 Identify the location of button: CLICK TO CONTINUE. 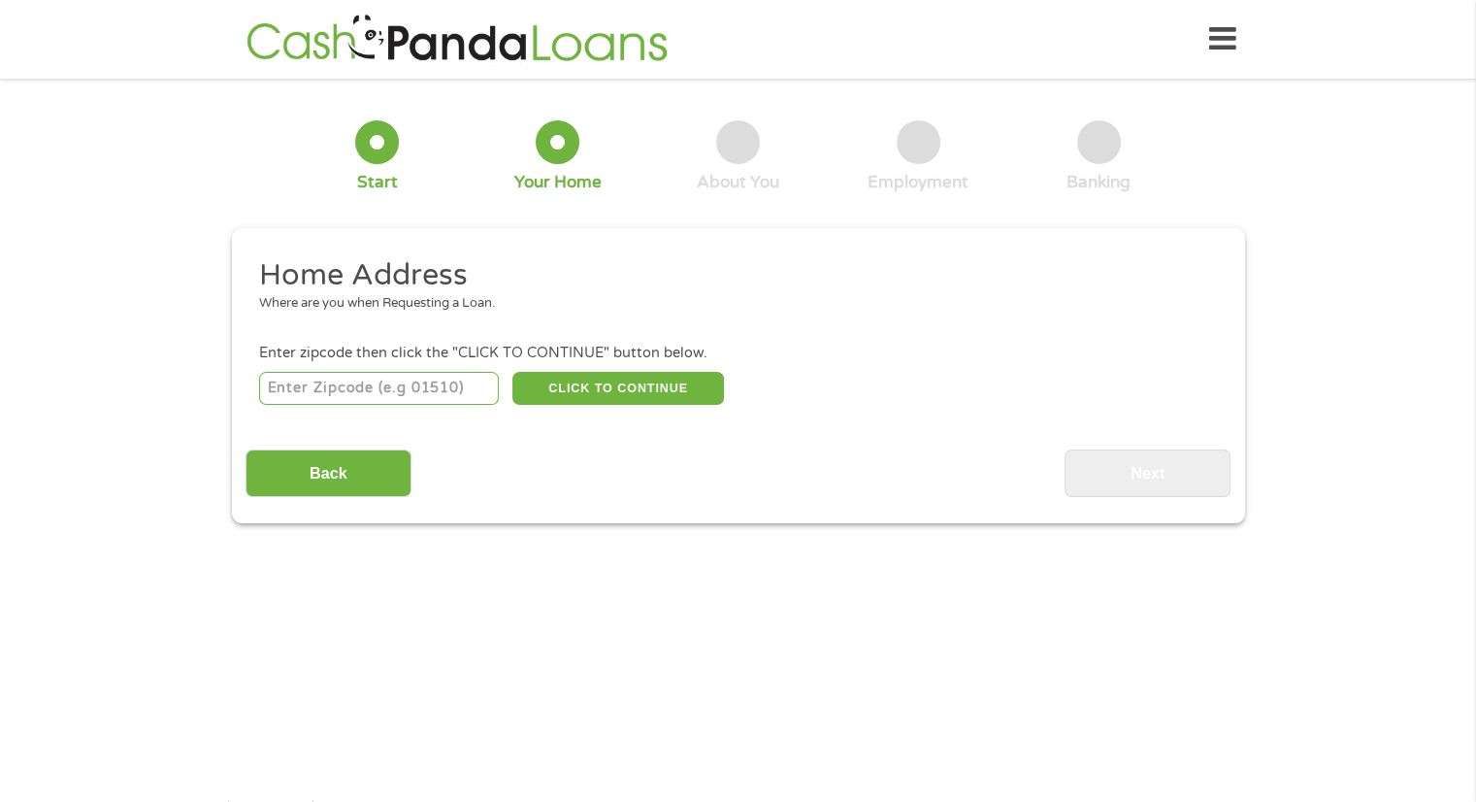
(618, 388).